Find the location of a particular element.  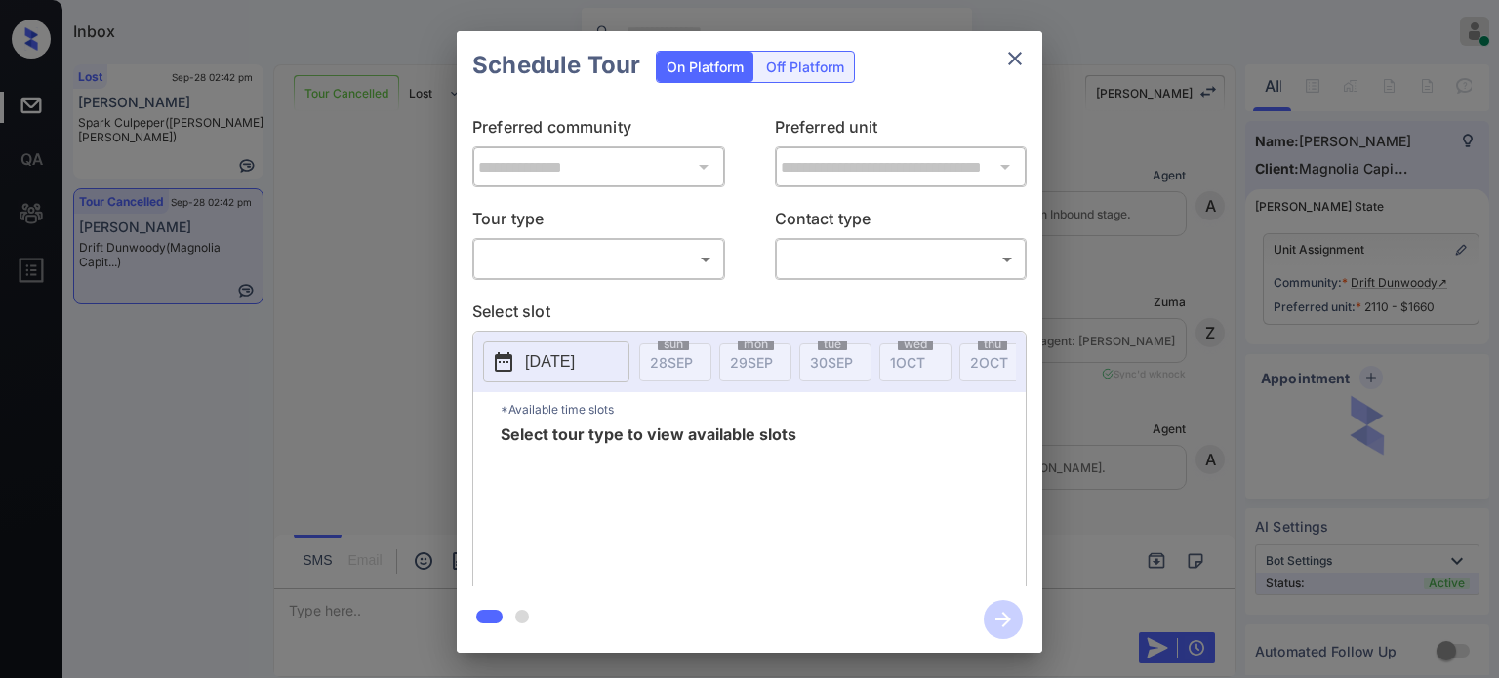

button: close is located at coordinates (1015, 59).